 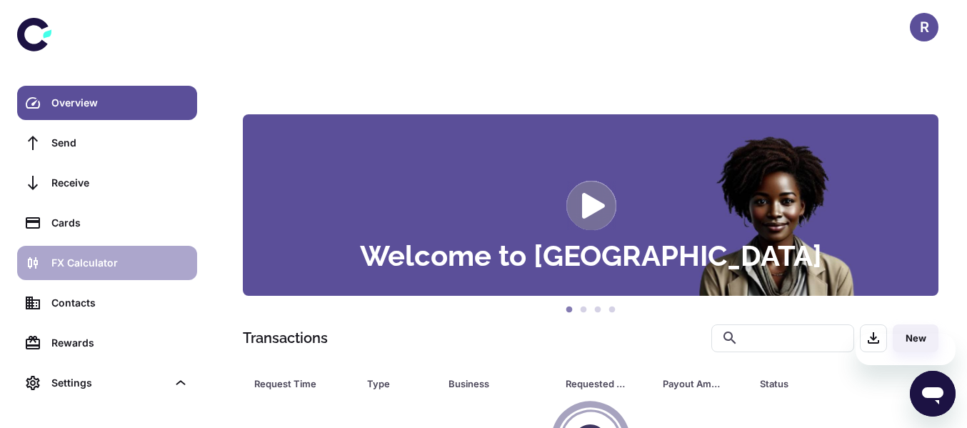 What do you see at coordinates (107, 143) in the screenshot?
I see `a: Send` at bounding box center [107, 143].